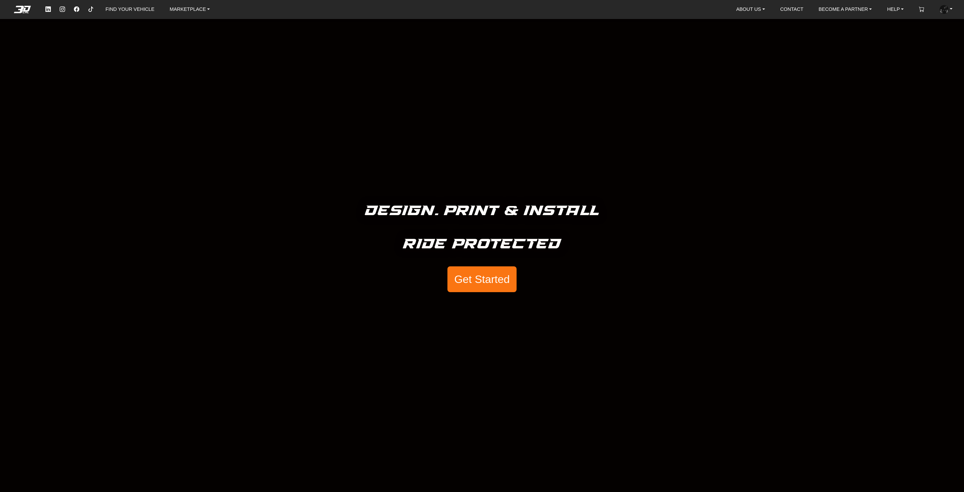 This screenshot has height=492, width=964. I want to click on a: BECOME A PARTNER, so click(845, 9).